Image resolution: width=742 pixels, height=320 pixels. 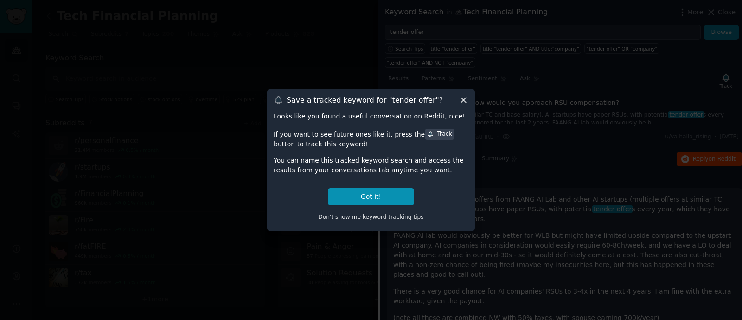 What do you see at coordinates (371, 116) in the screenshot?
I see `div: Looks like you found a useful conversation on Reddit, nice!` at bounding box center [371, 116].